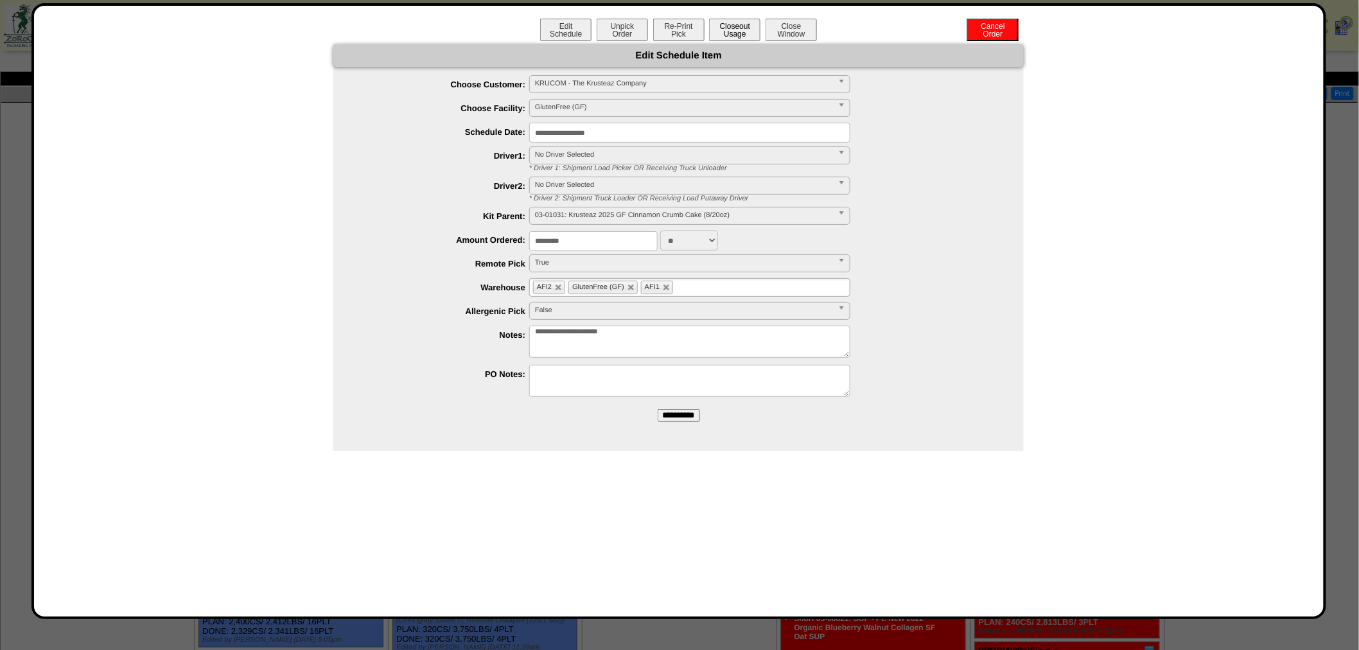  Describe the element at coordinates (444, 216) in the screenshot. I see `label: Kit Parent:` at that location.